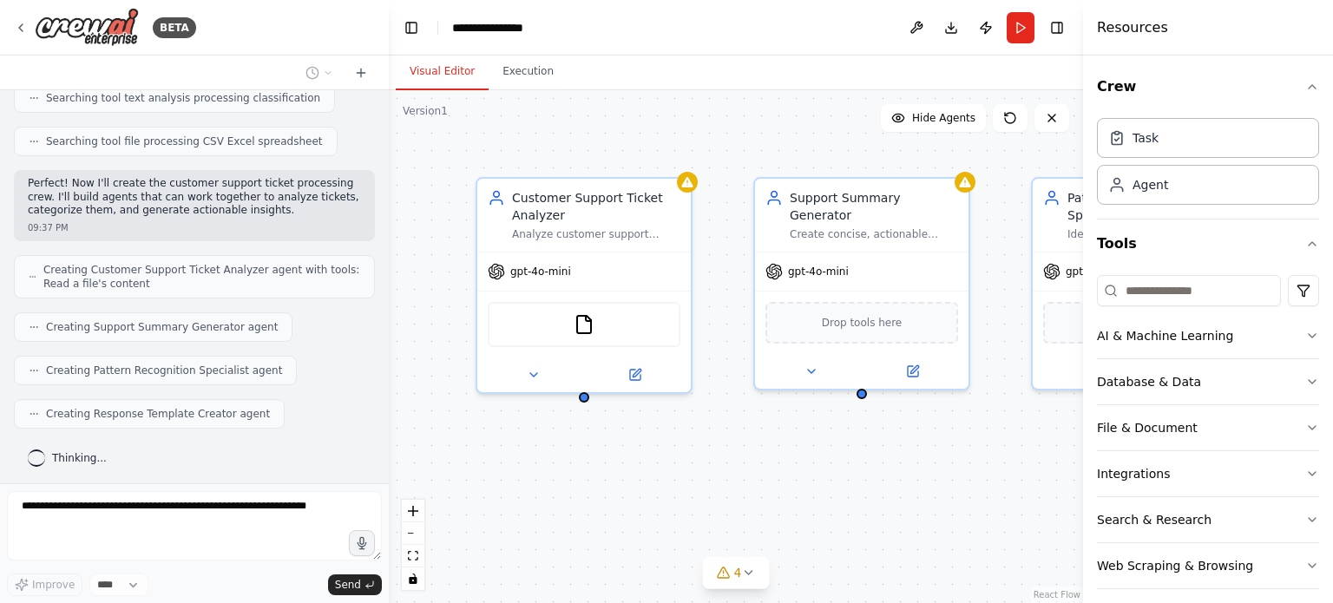 The width and height of the screenshot is (1333, 603). Describe the element at coordinates (862, 284) in the screenshot. I see `div: Support Summary GeneratorCreate concise, actionable summaries of customer support tickets for the...` at that location.